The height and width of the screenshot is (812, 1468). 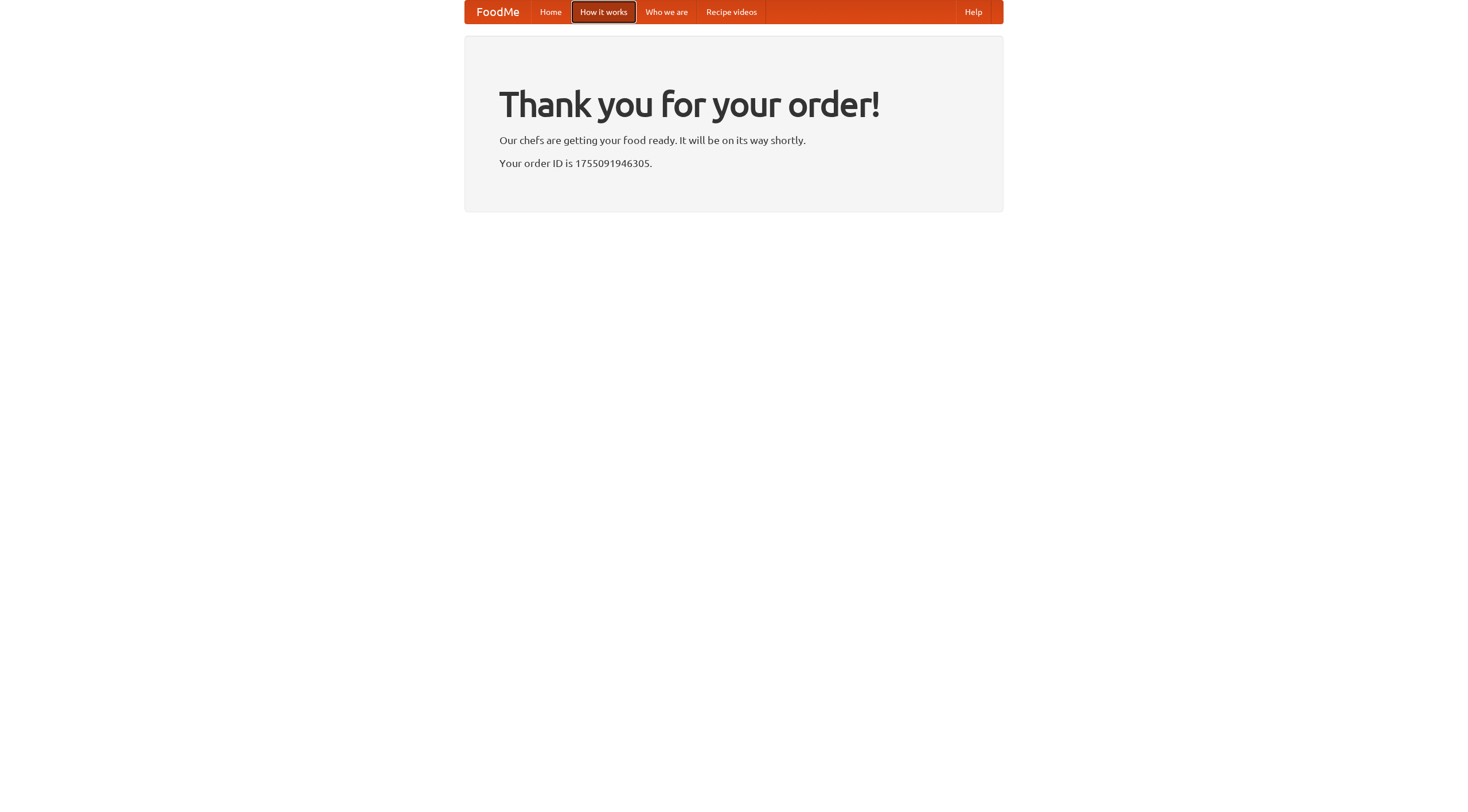 I want to click on a: Home, so click(x=551, y=12).